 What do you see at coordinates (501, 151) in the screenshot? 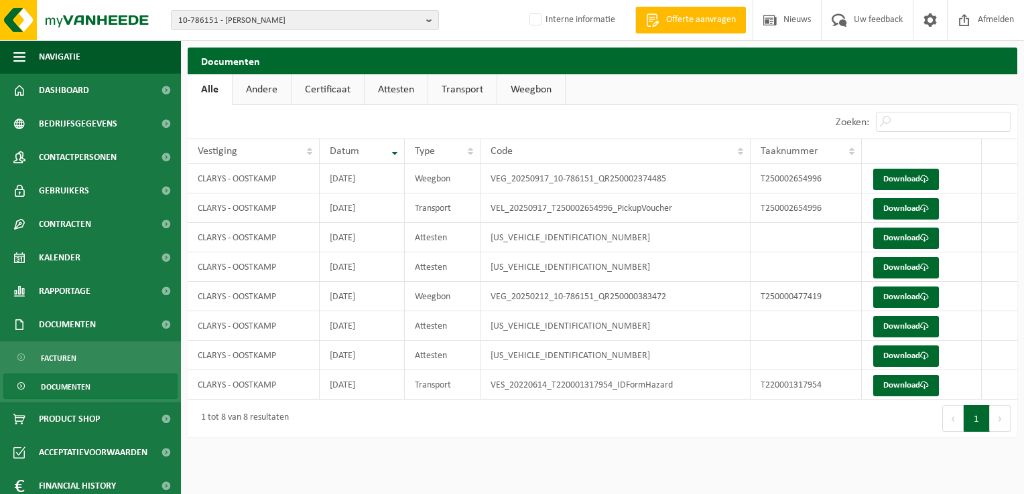
I see `span: Code` at bounding box center [501, 151].